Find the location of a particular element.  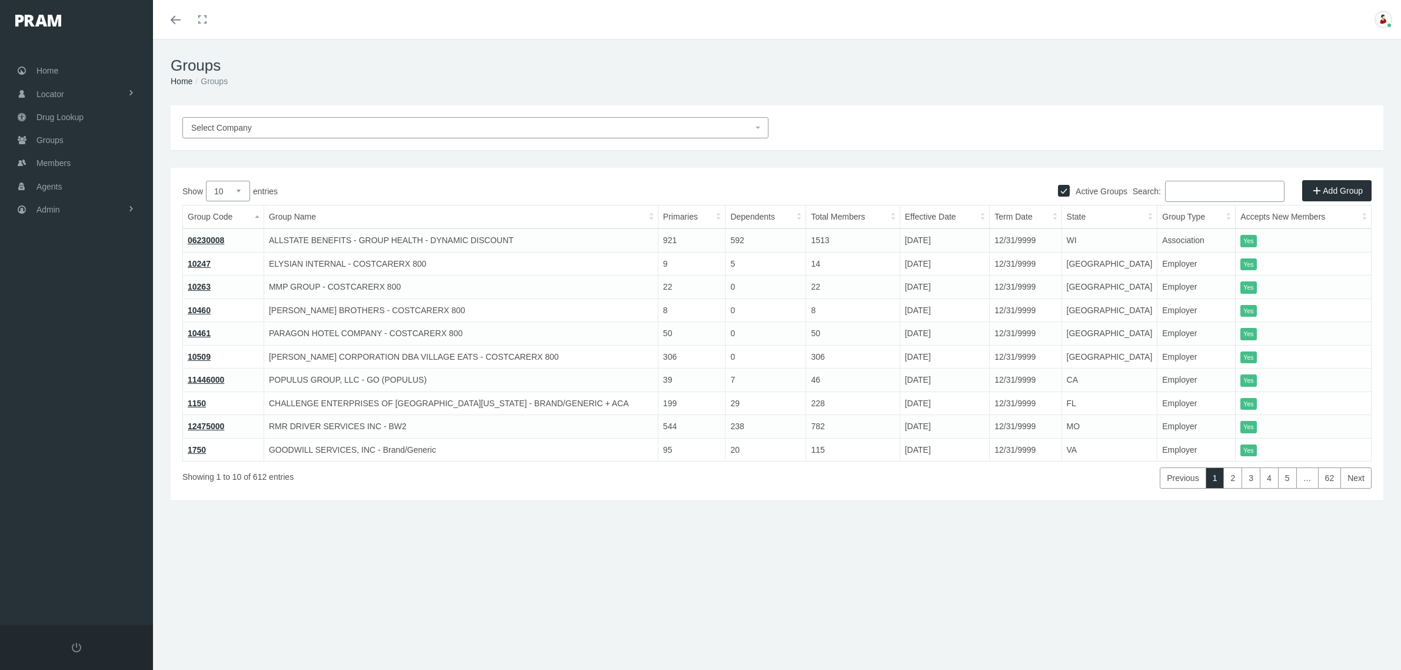

span: Home is located at coordinates (47, 71).